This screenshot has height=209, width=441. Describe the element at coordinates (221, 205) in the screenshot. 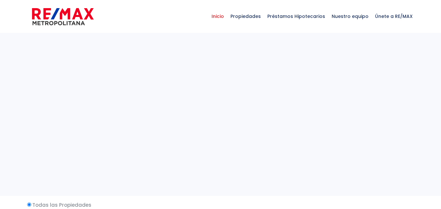

I see `label: Todas las Propiedades` at that location.